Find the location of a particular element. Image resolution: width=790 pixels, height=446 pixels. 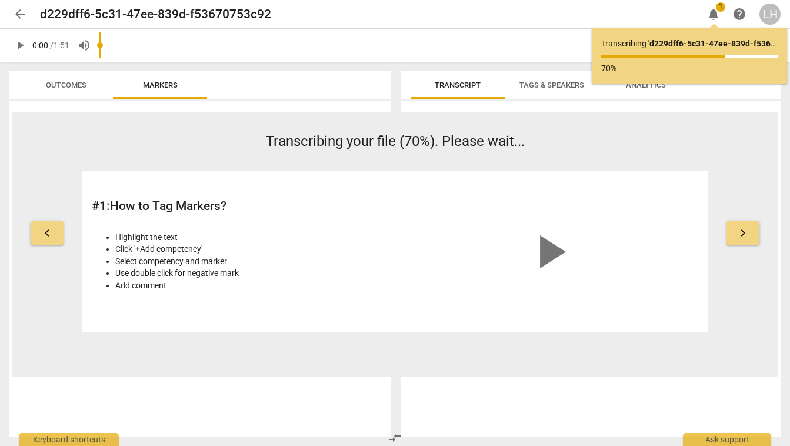

p: 70% is located at coordinates (689, 68).